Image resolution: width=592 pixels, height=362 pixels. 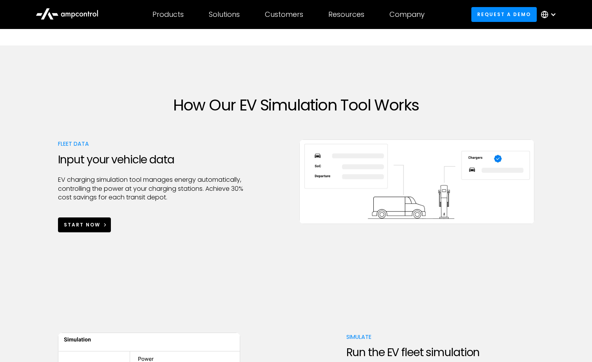 I want to click on h2: How Our EV Simulation Tool Works, so click(x=296, y=105).